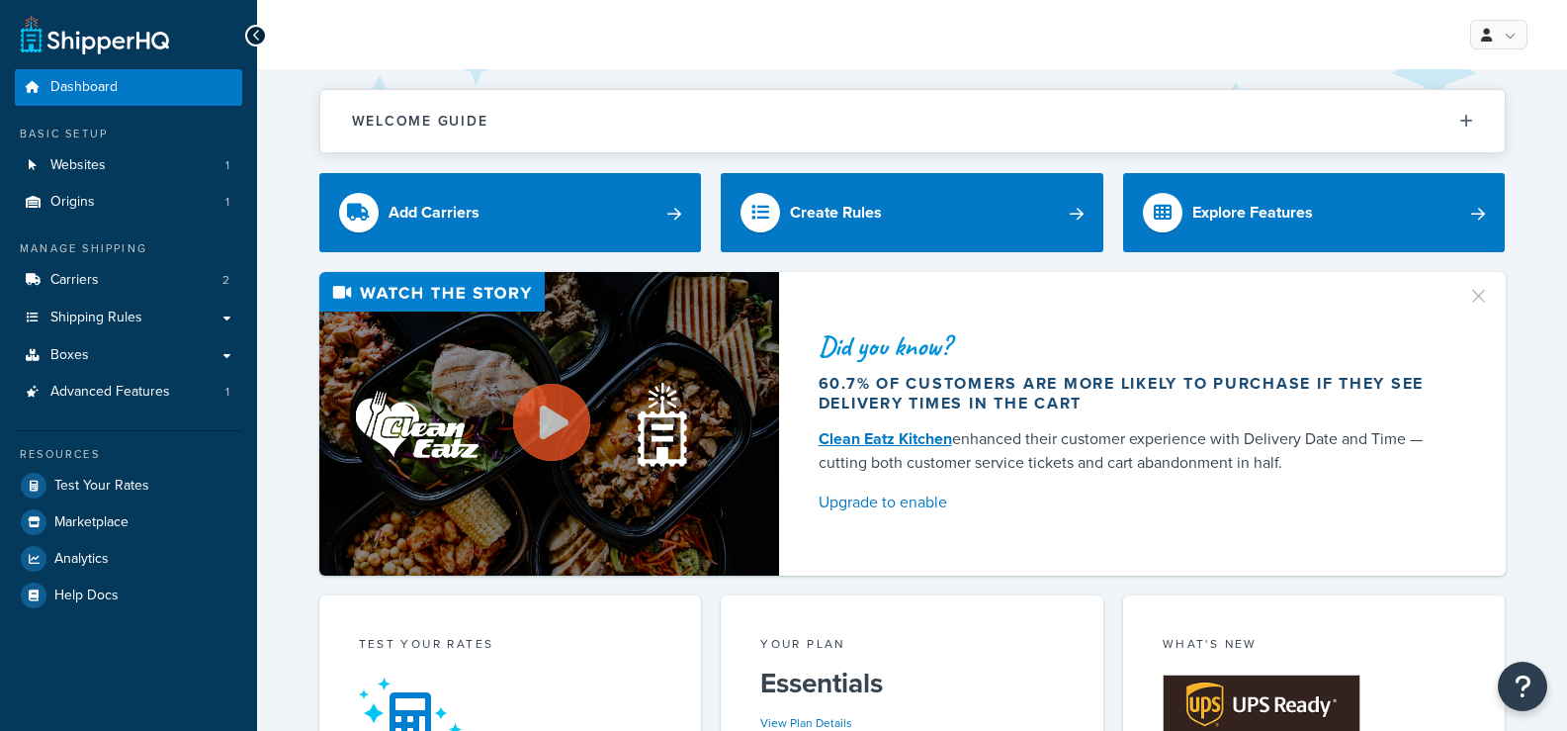  I want to click on a: Upgrade to enable, so click(1131, 502).